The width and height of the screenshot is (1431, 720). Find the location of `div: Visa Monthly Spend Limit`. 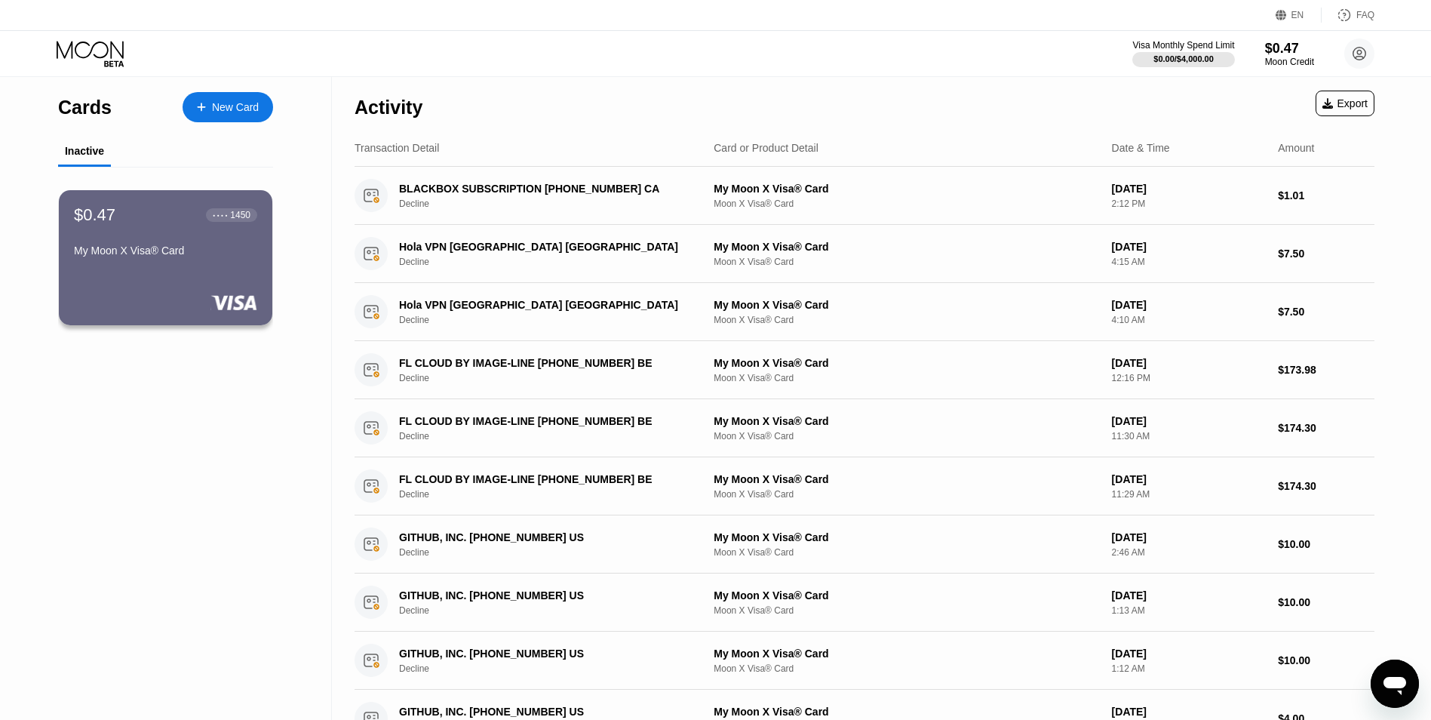

div: Visa Monthly Spend Limit is located at coordinates (1183, 45).